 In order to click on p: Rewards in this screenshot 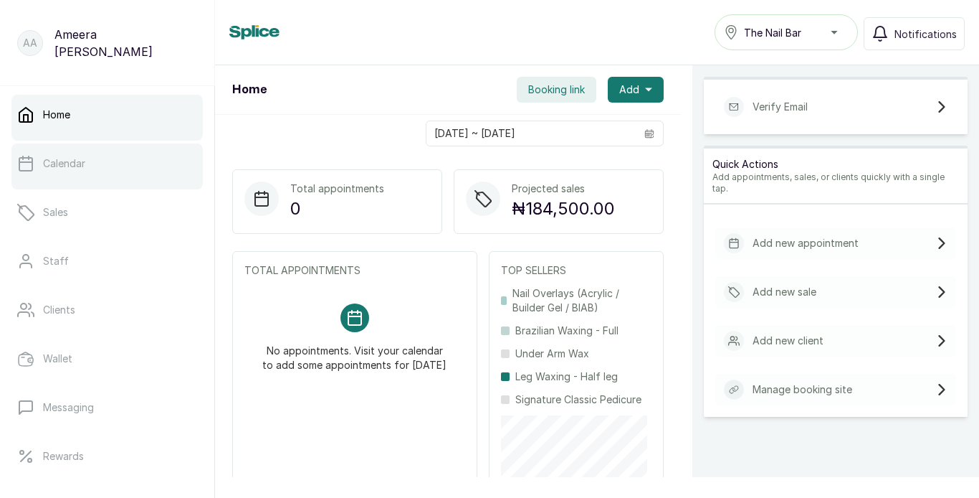, I will do `click(63, 456)`.